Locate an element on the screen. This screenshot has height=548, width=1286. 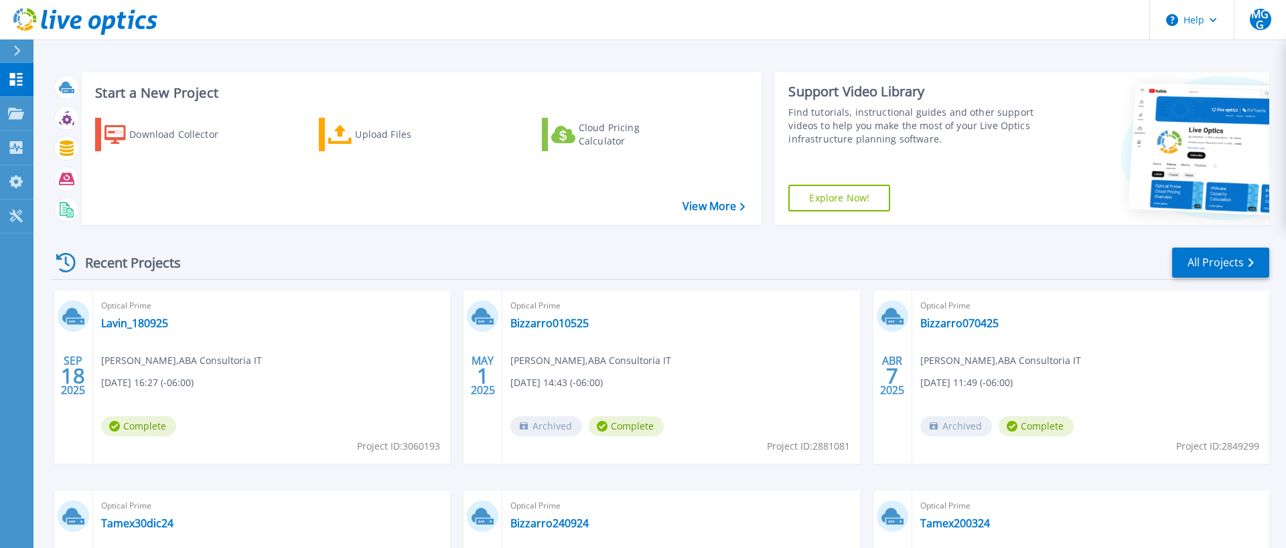
span: Project ID: 2881081 is located at coordinates (808, 447).